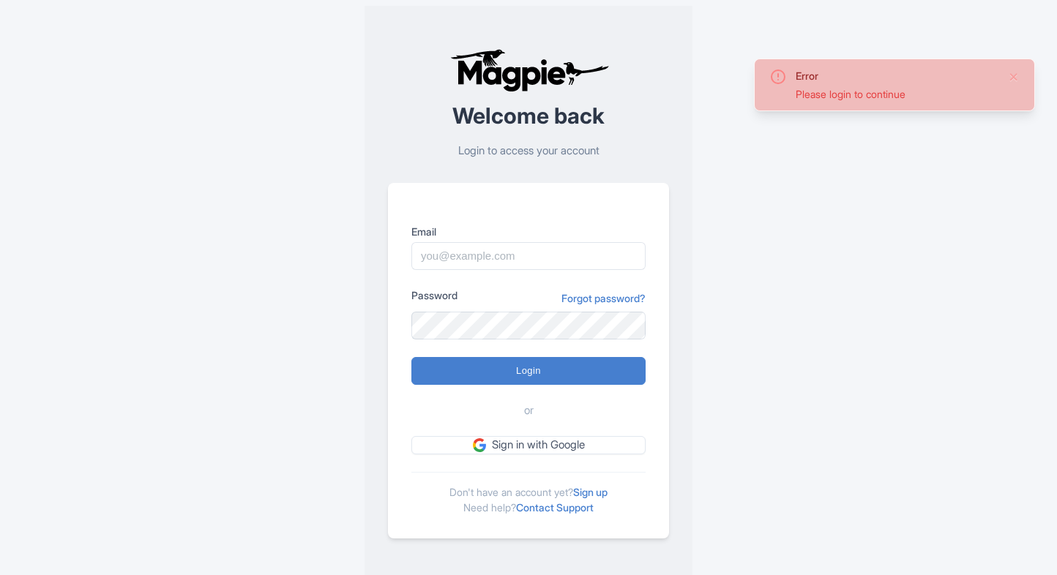 Image resolution: width=1057 pixels, height=575 pixels. What do you see at coordinates (434, 295) in the screenshot?
I see `label: Password` at bounding box center [434, 295].